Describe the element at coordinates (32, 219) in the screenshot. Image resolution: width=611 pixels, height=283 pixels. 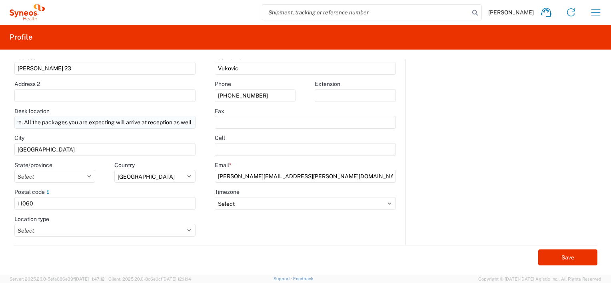
I see `label: Location type` at that location.